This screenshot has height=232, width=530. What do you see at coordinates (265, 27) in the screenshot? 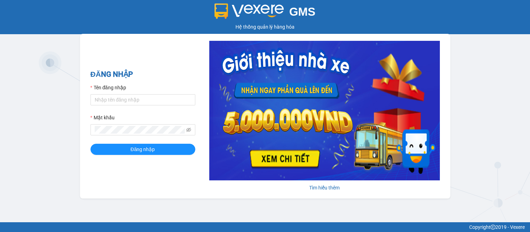
I see `div: Hệ thống quản lý hàng hóa` at bounding box center [265, 27].